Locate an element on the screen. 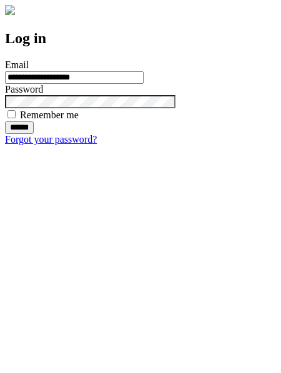 The height and width of the screenshot is (373, 281). img: logo-4e3dc11c47720685a147b03b5a06dd966a58ff35d612b21f08c02c0306f2b779.png is located at coordinates (10, 10).